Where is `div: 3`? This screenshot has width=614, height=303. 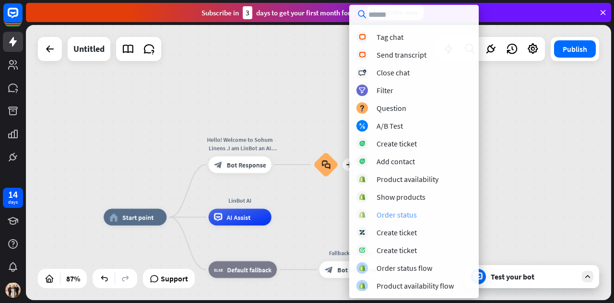 div: 3 is located at coordinates (247, 12).